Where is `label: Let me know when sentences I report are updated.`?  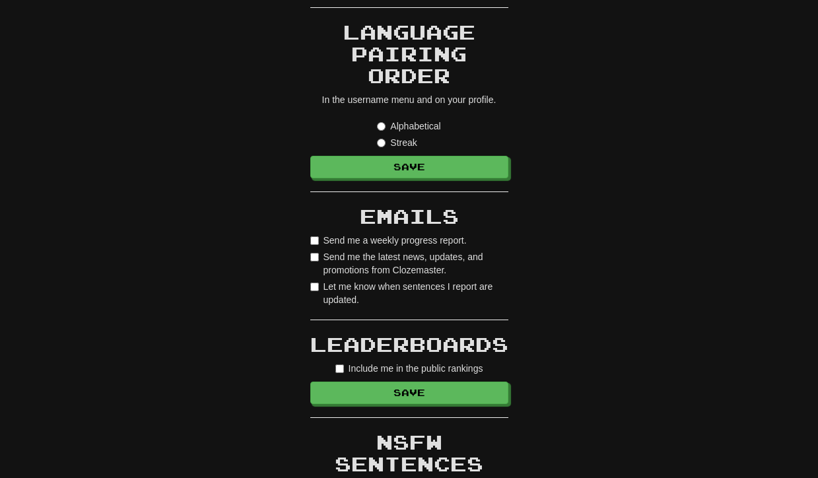
label: Let me know when sentences I report are updated. is located at coordinates (409, 293).